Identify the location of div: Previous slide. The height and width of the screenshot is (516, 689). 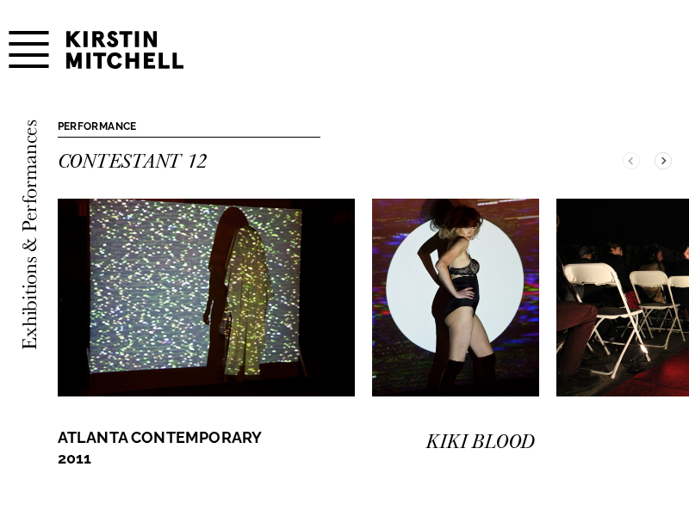
(631, 161).